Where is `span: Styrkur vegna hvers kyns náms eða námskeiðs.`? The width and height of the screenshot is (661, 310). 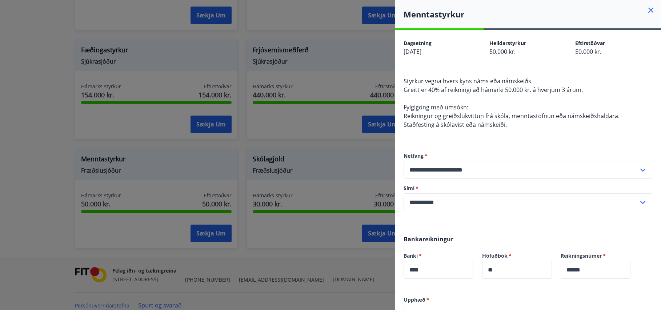
span: Styrkur vegna hvers kyns náms eða námskeiðs. is located at coordinates (468, 81).